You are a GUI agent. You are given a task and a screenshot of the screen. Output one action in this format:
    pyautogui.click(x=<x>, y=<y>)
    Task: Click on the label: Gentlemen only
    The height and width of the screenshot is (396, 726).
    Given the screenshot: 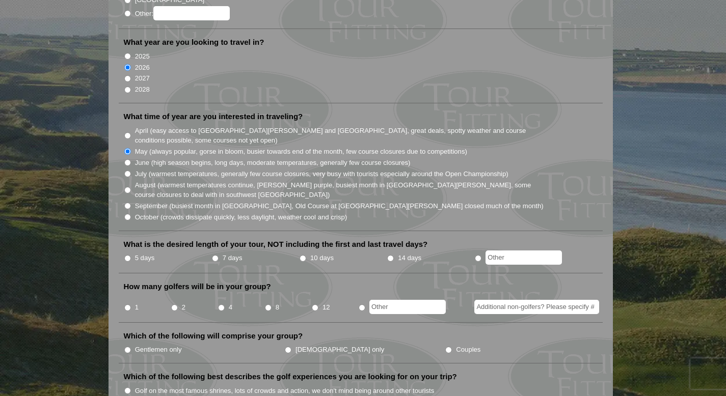 What is the action you would take?
    pyautogui.click(x=158, y=350)
    